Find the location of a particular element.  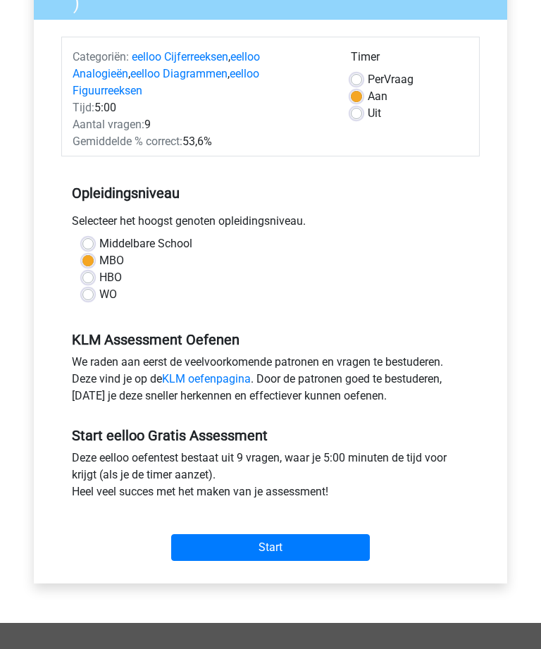

a: eelloo Figuurreeksen is located at coordinates (166, 82).